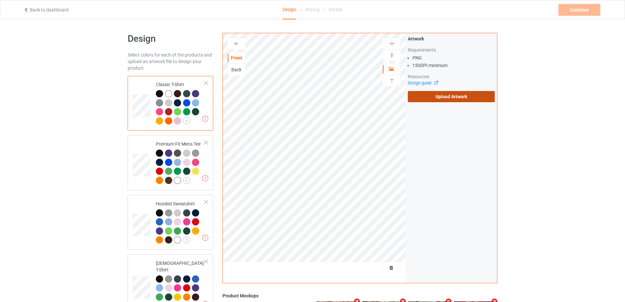 This screenshot has width=625, height=302. What do you see at coordinates (237, 70) in the screenshot?
I see `div: Back` at bounding box center [237, 70].